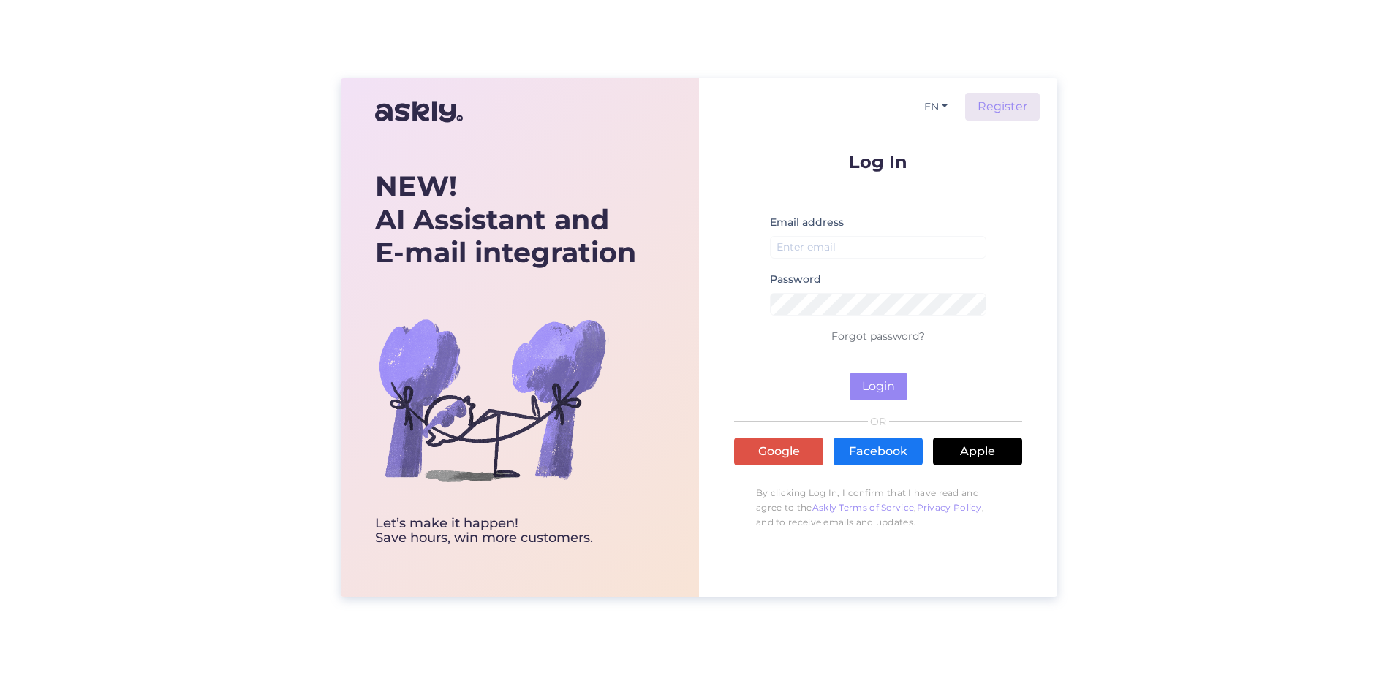  What do you see at coordinates (878, 162) in the screenshot?
I see `p: Log In` at bounding box center [878, 162].